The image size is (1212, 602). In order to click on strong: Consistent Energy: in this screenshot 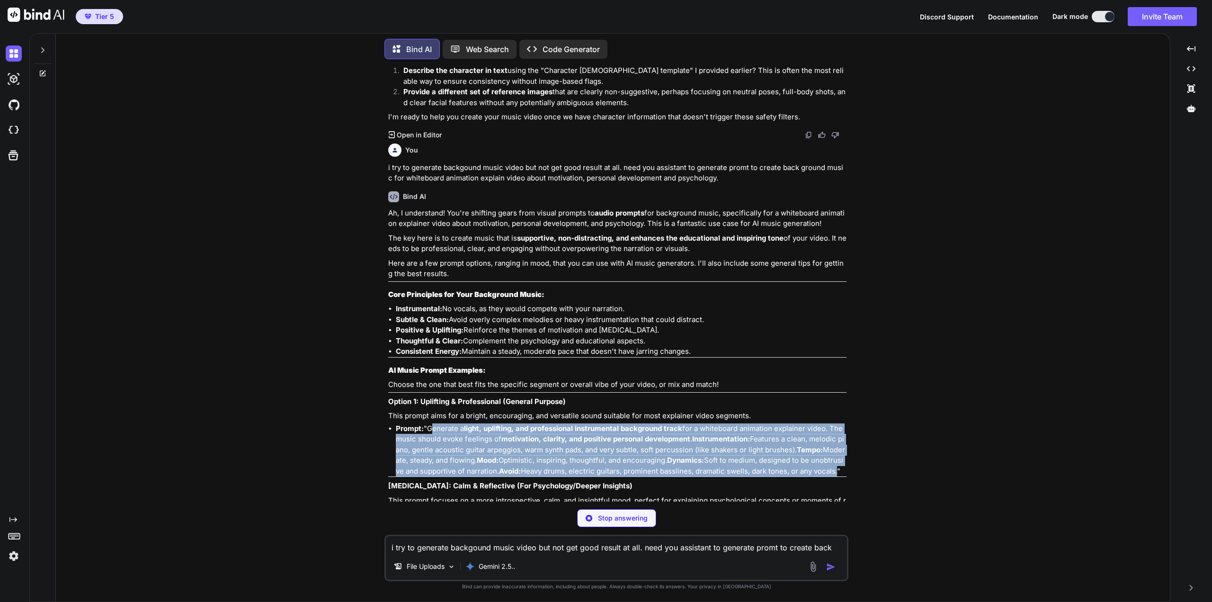, I will do `click(428, 351)`.